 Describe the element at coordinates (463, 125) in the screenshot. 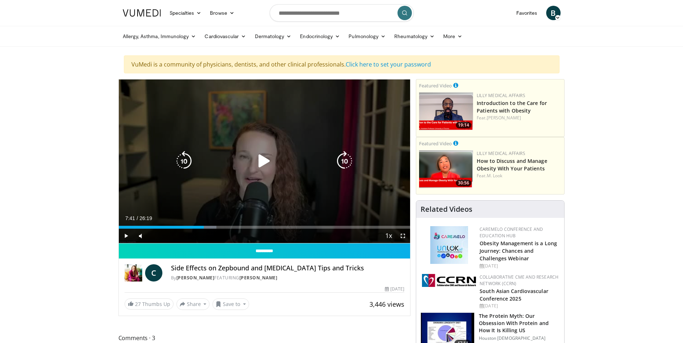

I see `span: 19:14` at that location.